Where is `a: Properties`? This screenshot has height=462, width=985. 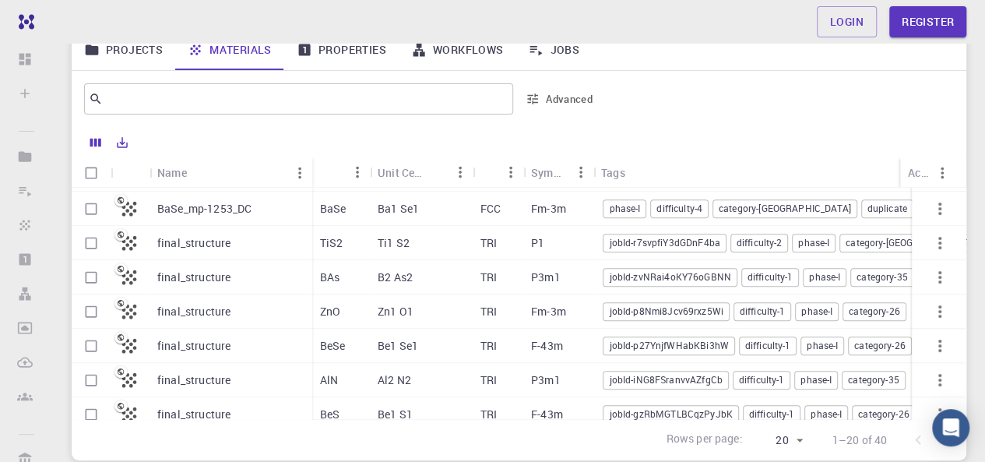 a: Properties is located at coordinates (341, 50).